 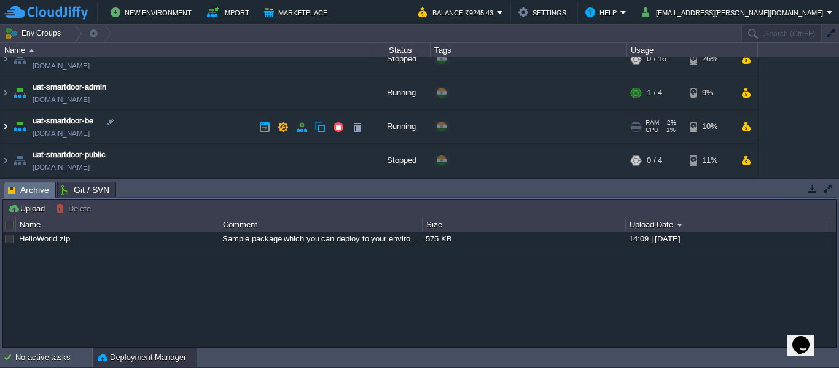 What do you see at coordinates (709, 93) in the screenshot?
I see `div: 9%` at bounding box center [709, 93].